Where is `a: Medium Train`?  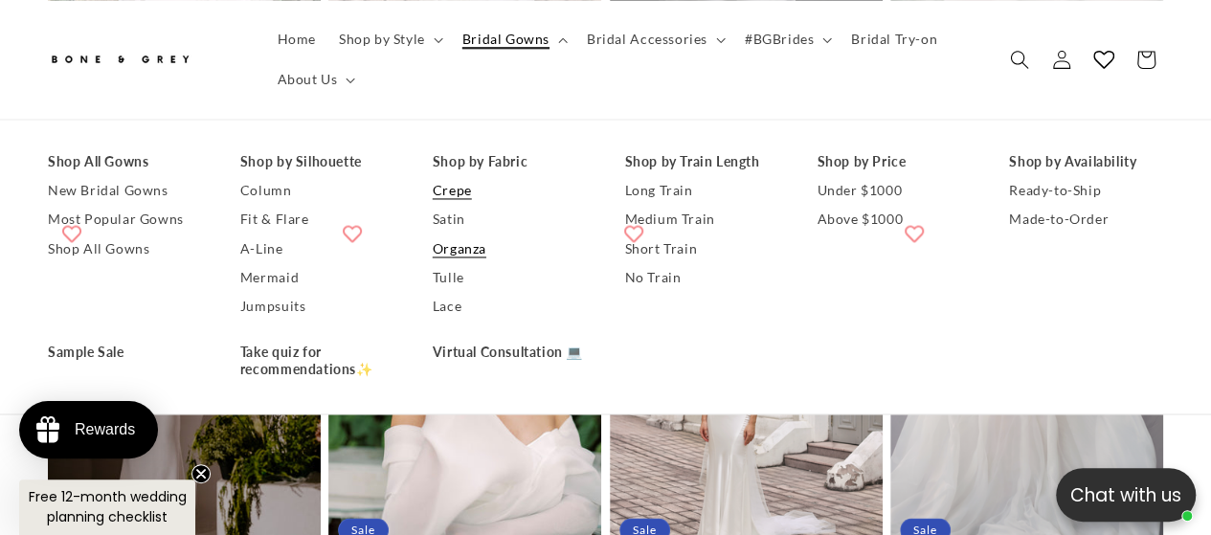
a: Medium Train is located at coordinates (701, 220).